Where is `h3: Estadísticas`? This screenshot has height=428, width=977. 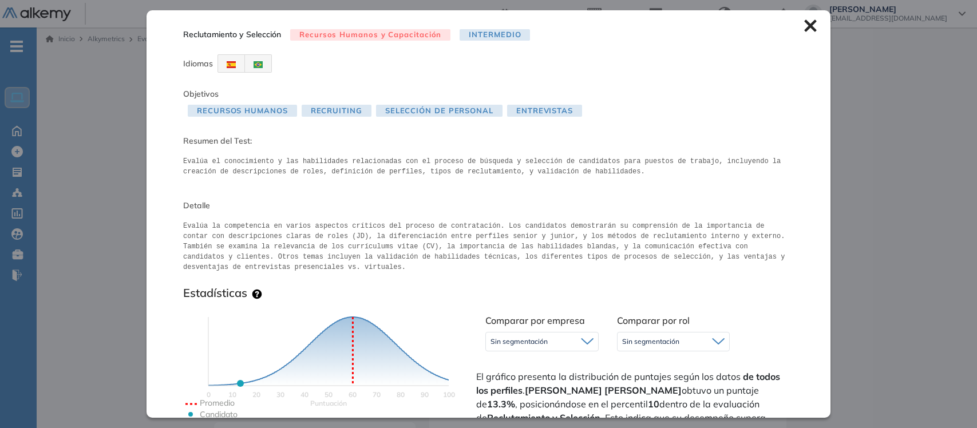
h3: Estadísticas is located at coordinates (215, 293).